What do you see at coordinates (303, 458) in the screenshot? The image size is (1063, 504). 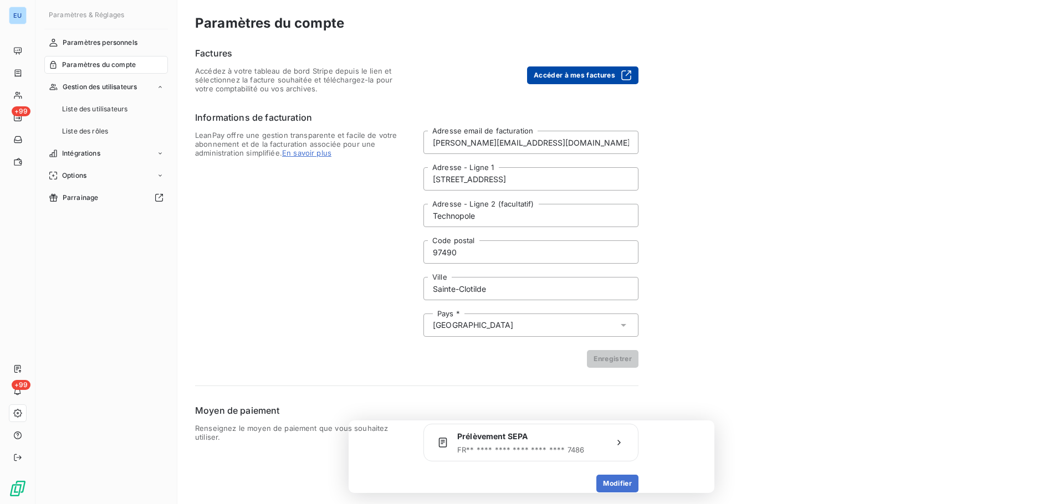 I see `span: Renseignez le moyen de paiement que vous souhaitez utiliser.` at bounding box center [303, 458].